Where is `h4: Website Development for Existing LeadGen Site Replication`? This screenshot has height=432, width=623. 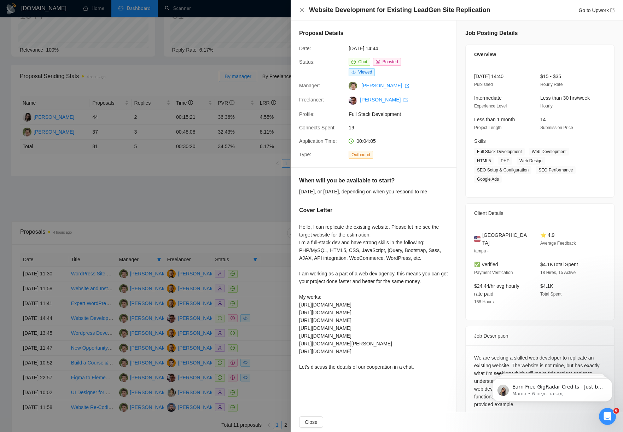 h4: Website Development for Existing LeadGen Site Replication is located at coordinates (399, 10).